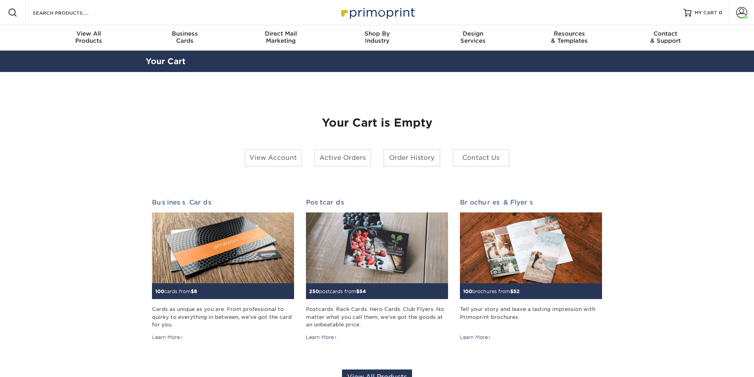 Image resolution: width=754 pixels, height=377 pixels. What do you see at coordinates (223, 317) in the screenshot?
I see `div: Cards as unique as you are. From professional to quirky to everything in between, we've got the c...` at bounding box center [223, 317].